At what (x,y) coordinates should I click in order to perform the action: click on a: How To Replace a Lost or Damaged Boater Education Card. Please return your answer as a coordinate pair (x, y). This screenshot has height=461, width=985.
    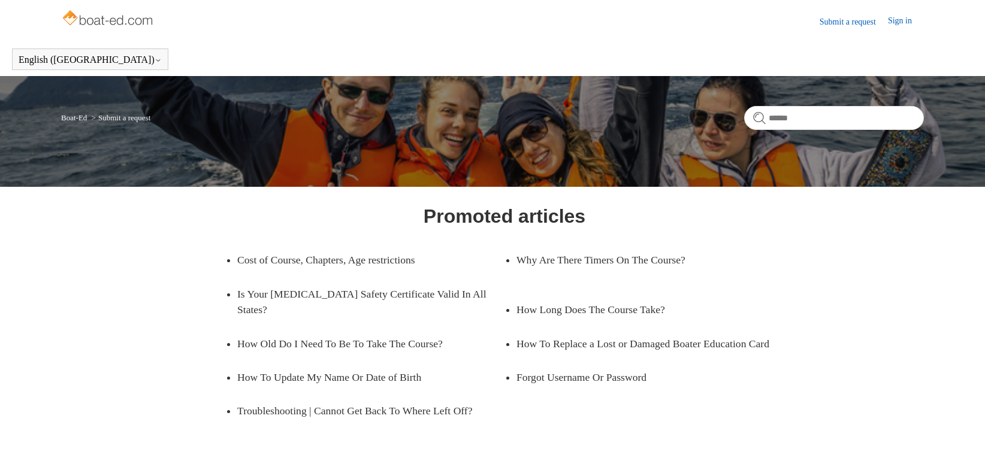
    Looking at the image, I should click on (650, 344).